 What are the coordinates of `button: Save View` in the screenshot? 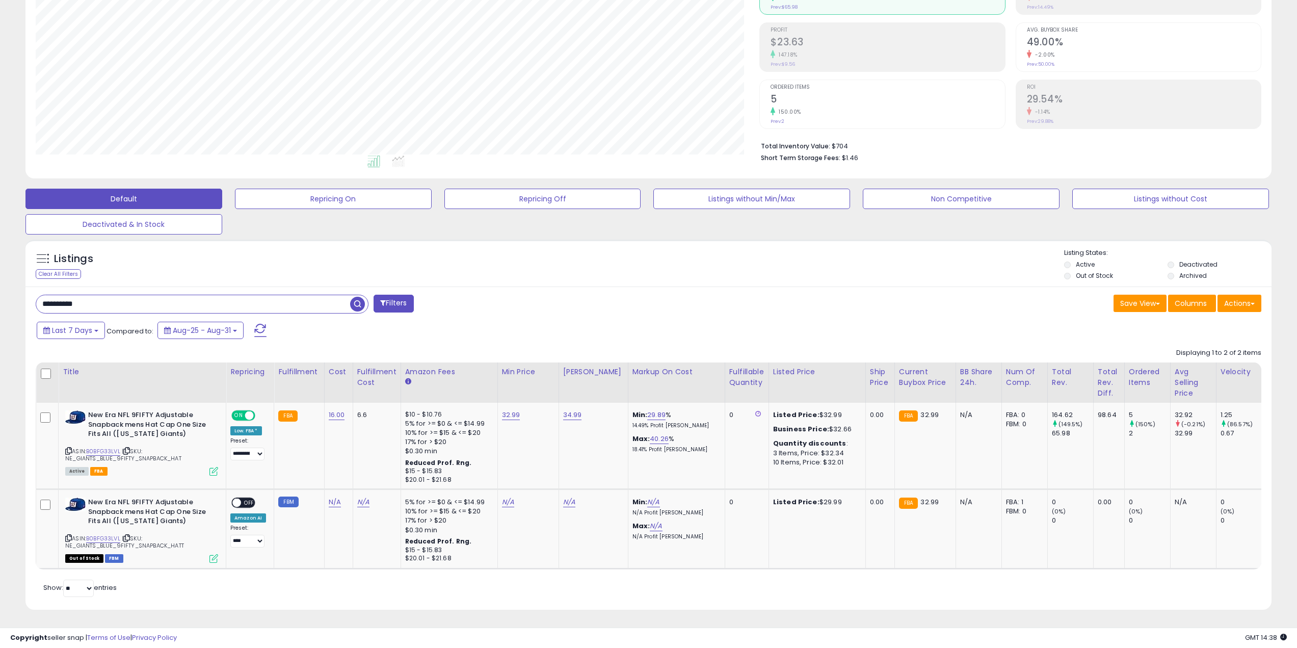 It's located at (1140, 303).